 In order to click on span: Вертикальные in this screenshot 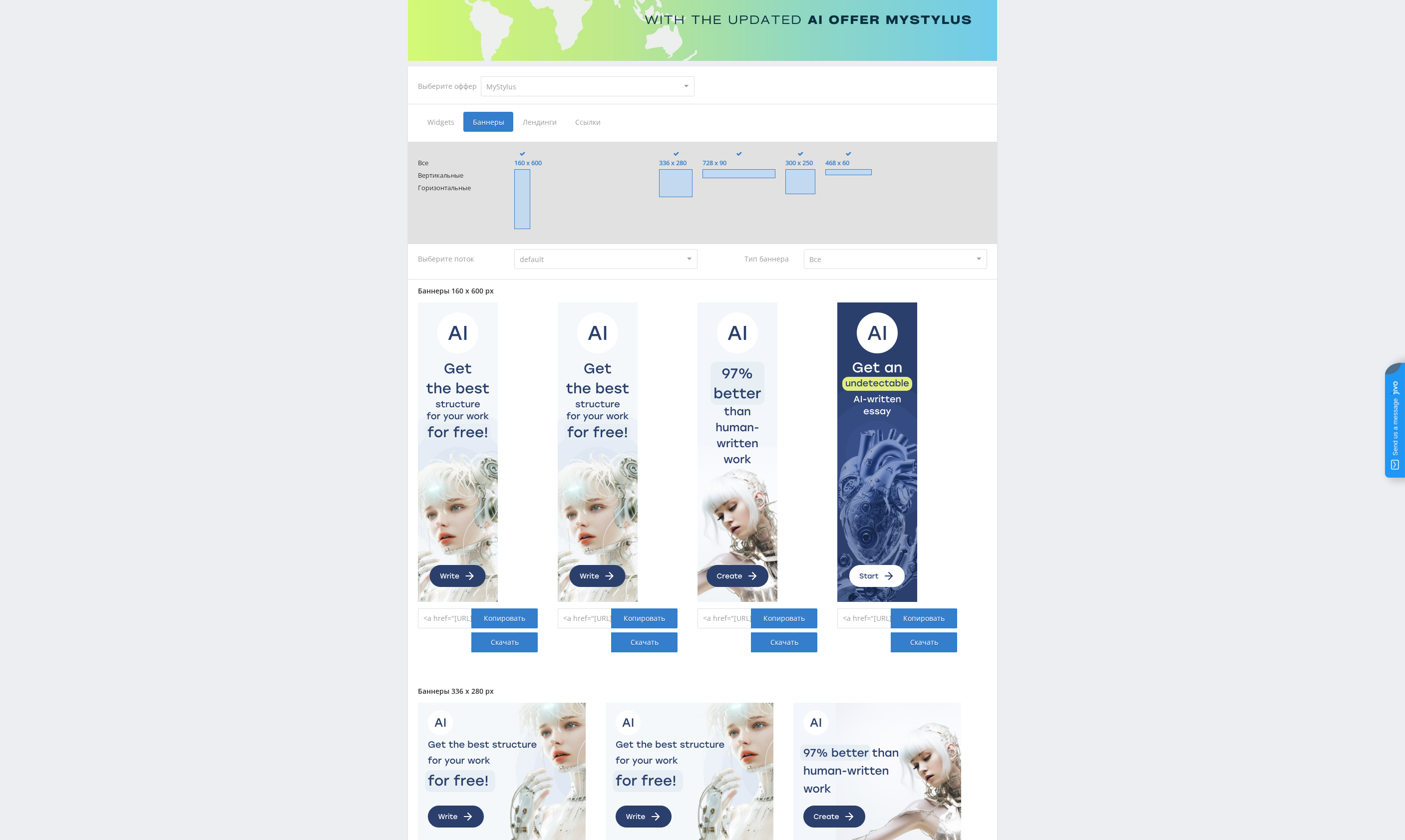, I will do `click(457, 175)`.